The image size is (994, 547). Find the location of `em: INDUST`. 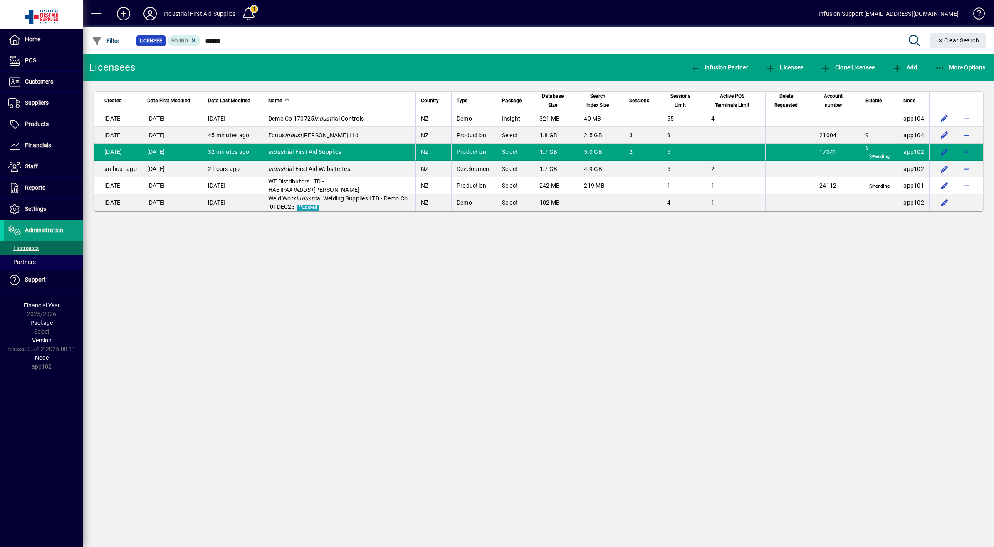

em: INDUST is located at coordinates (304, 190).